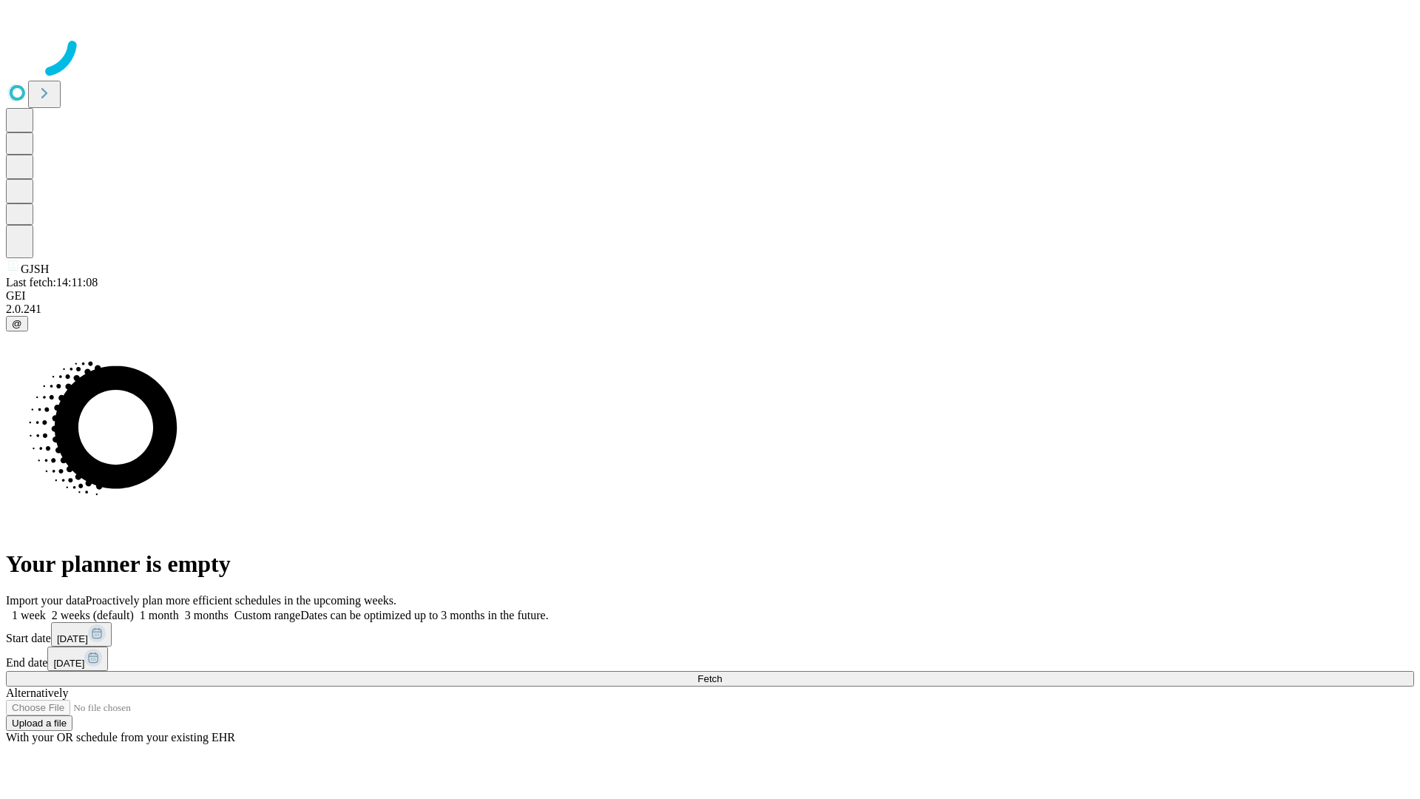  What do you see at coordinates (241, 600) in the screenshot?
I see `span: Proactively plan more efficient schedules in the upcoming weeks.` at bounding box center [241, 600].